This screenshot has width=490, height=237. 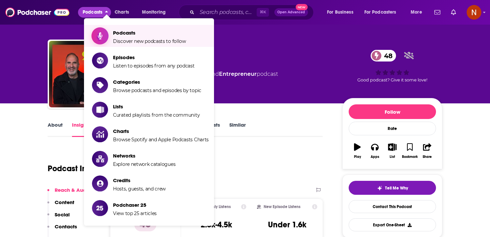 What do you see at coordinates (474, 12) in the screenshot?
I see `button: Show profile menu` at bounding box center [474, 12].